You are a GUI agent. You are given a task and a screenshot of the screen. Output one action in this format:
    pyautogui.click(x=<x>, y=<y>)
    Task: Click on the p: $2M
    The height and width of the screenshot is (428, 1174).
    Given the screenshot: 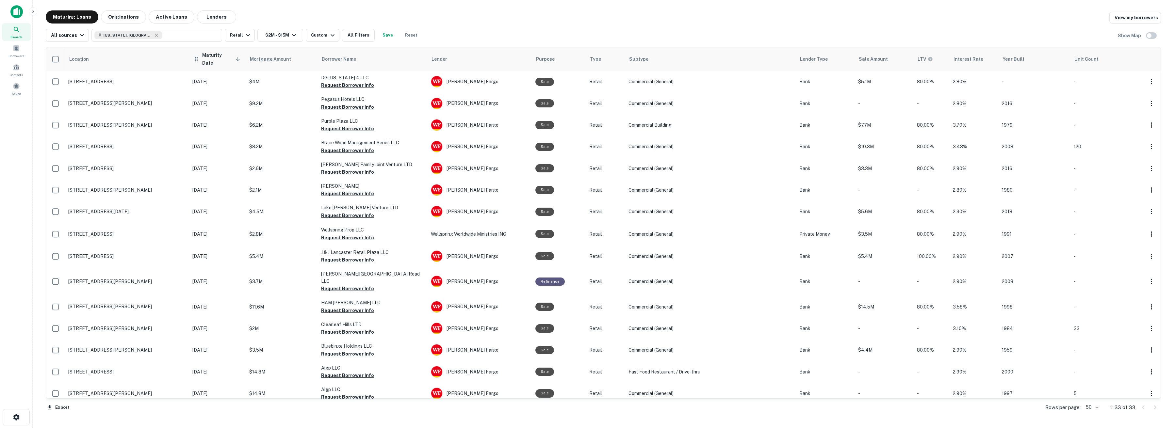 What is the action you would take?
    pyautogui.click(x=282, y=329)
    